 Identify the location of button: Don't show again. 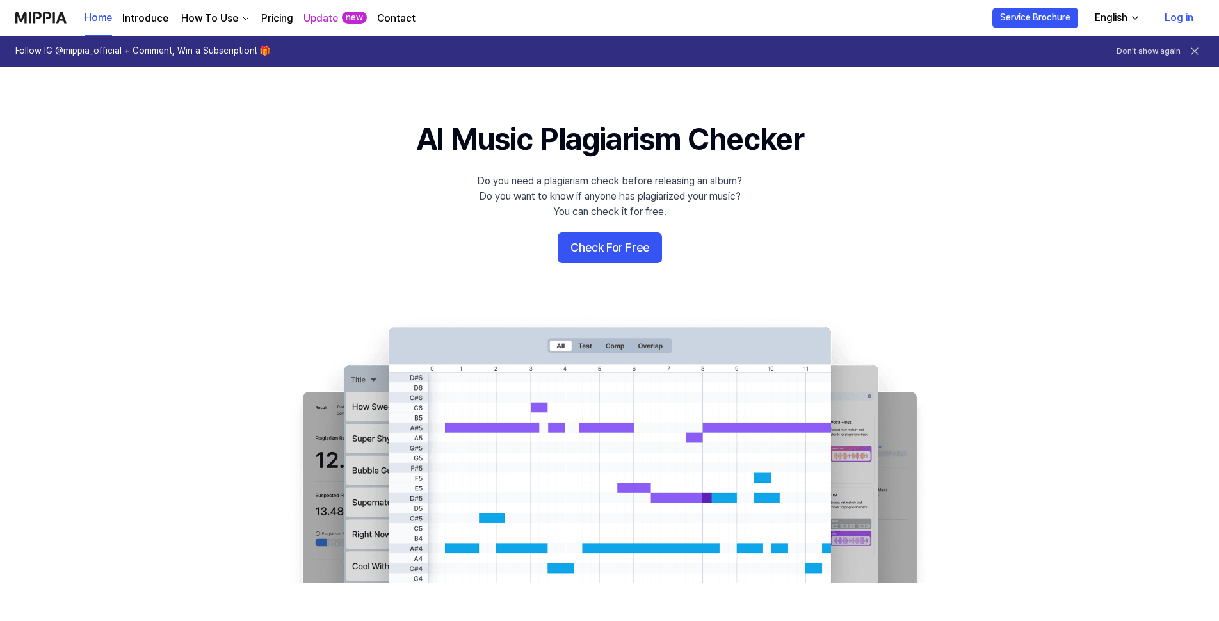
(1148, 51).